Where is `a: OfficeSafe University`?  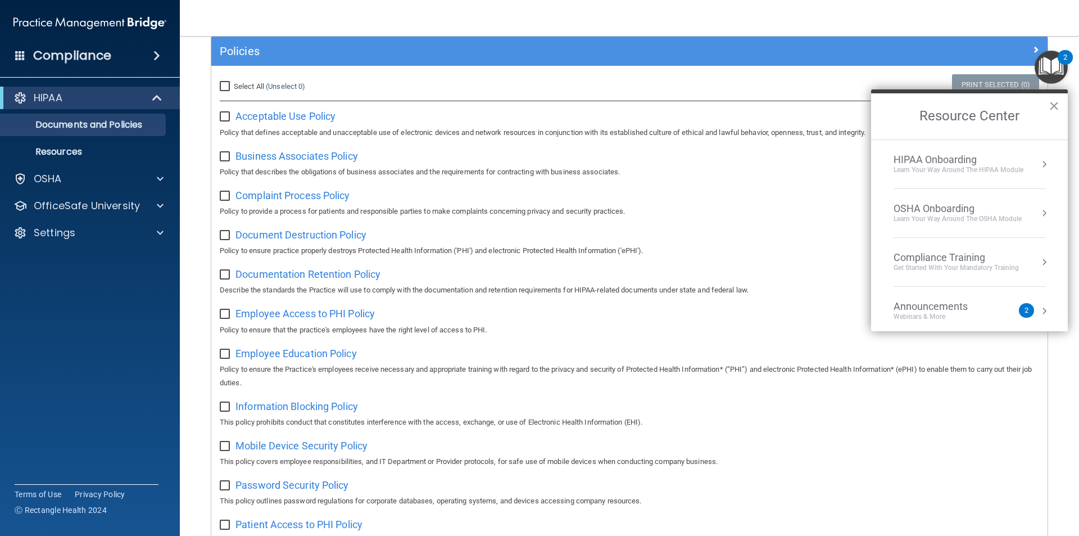 a: OfficeSafe University is located at coordinates (88, 206).